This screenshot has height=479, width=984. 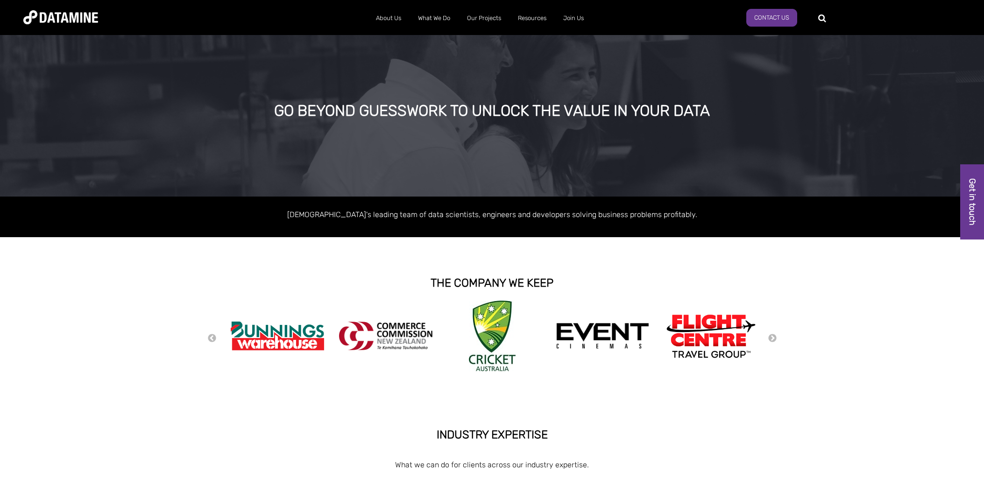 What do you see at coordinates (434, 18) in the screenshot?
I see `a: What We Do` at bounding box center [434, 18].